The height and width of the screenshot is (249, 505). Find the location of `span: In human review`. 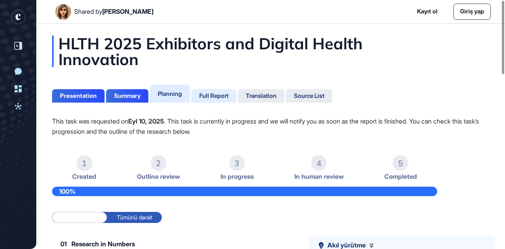

span: In human review is located at coordinates (319, 176).